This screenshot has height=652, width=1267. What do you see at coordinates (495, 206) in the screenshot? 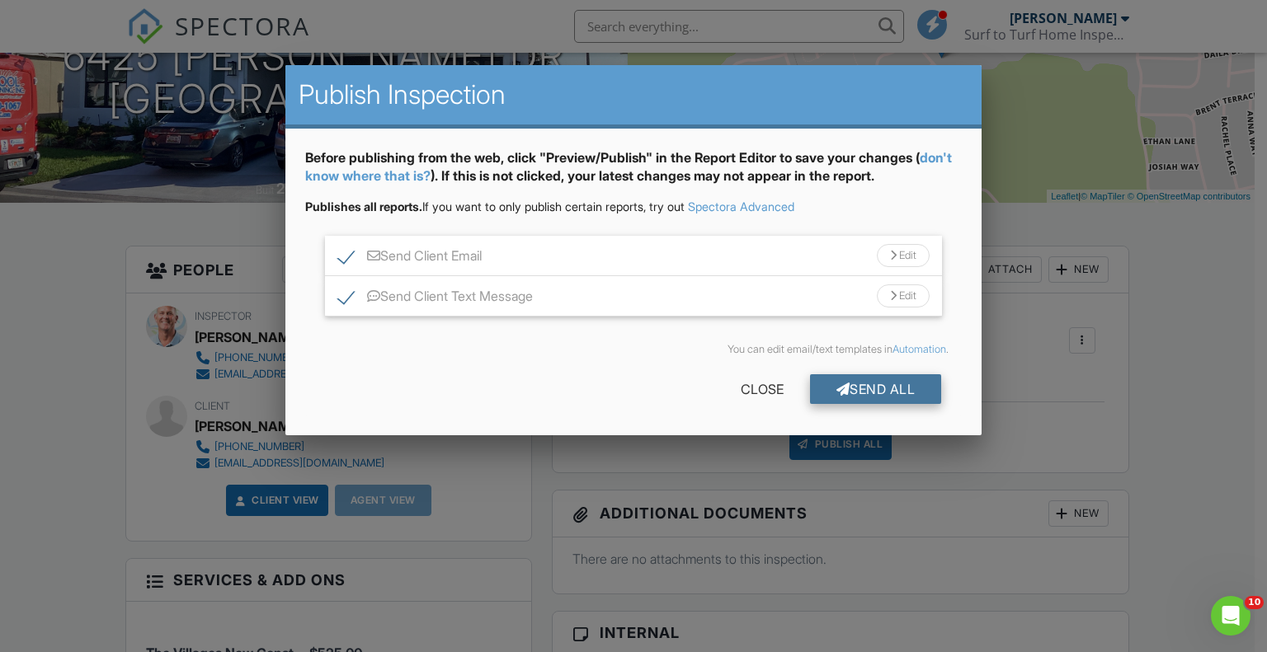
I see `span: If you want to only publish certain reports, try out` at bounding box center [495, 206].